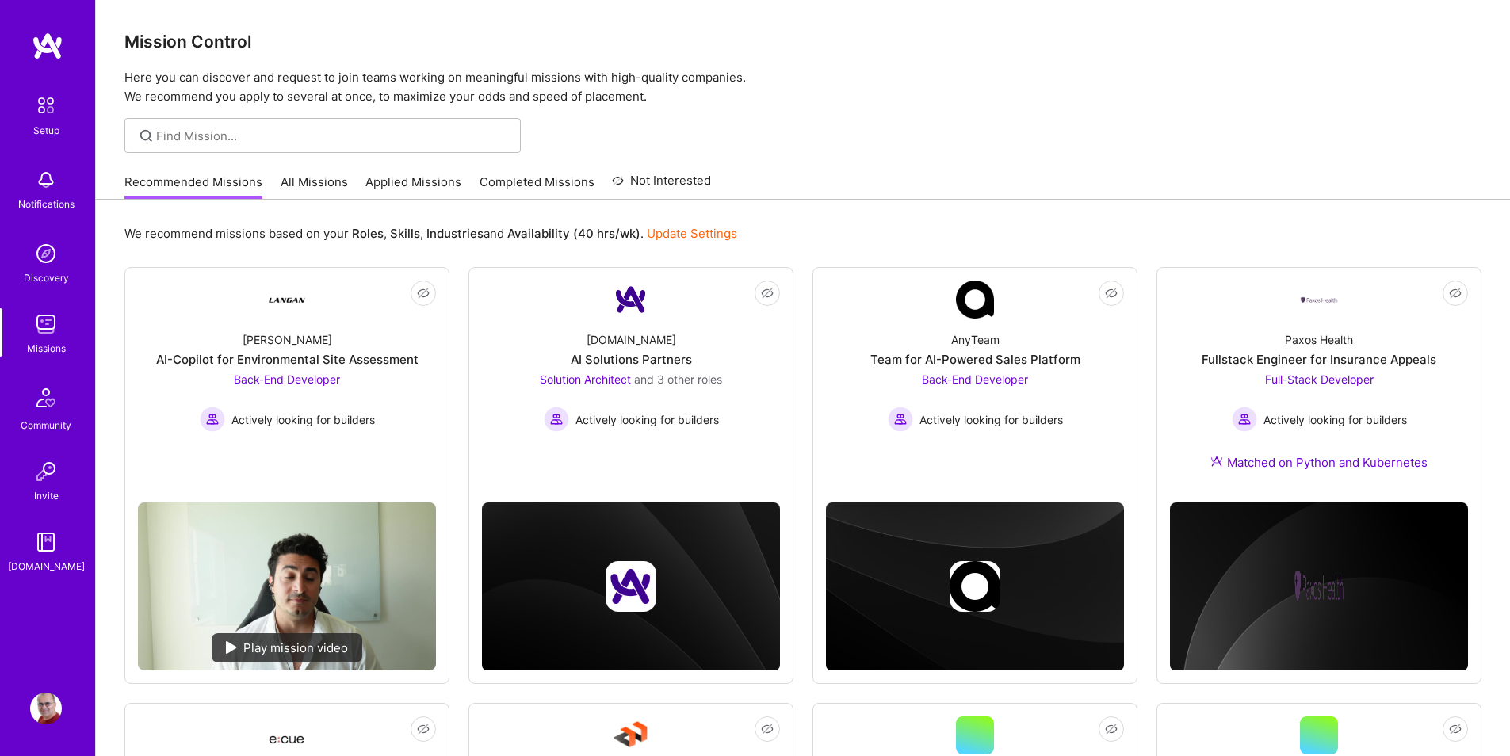 Image resolution: width=1510 pixels, height=756 pixels. What do you see at coordinates (332, 136) in the screenshot?
I see `input: Find Mission...` at bounding box center [332, 136].